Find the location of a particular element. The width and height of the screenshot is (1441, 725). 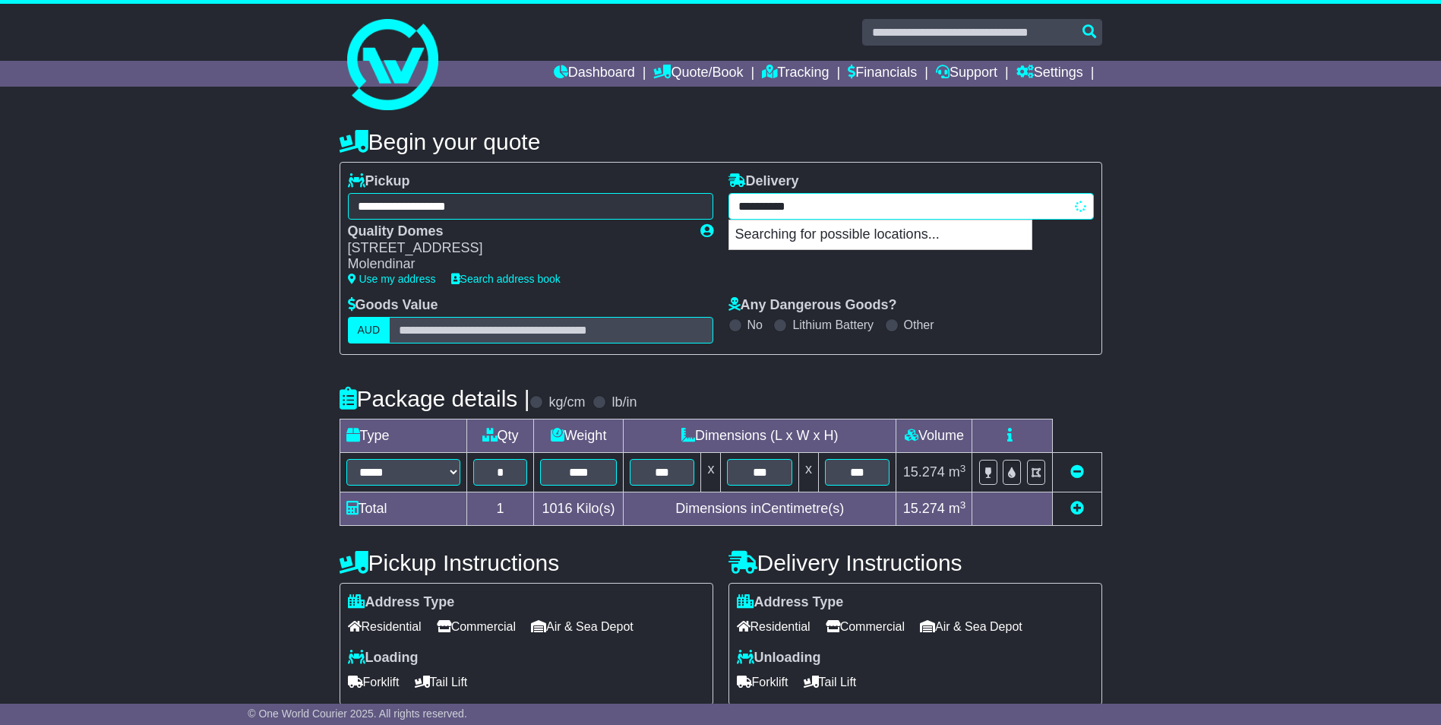

label: Any Dangerous Goods? is located at coordinates (813, 305).